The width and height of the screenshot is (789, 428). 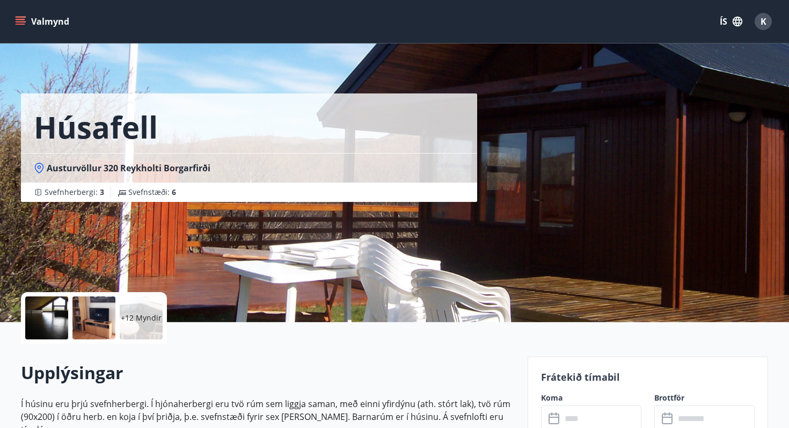 What do you see at coordinates (96, 127) in the screenshot?
I see `h1: Húsafell` at bounding box center [96, 127].